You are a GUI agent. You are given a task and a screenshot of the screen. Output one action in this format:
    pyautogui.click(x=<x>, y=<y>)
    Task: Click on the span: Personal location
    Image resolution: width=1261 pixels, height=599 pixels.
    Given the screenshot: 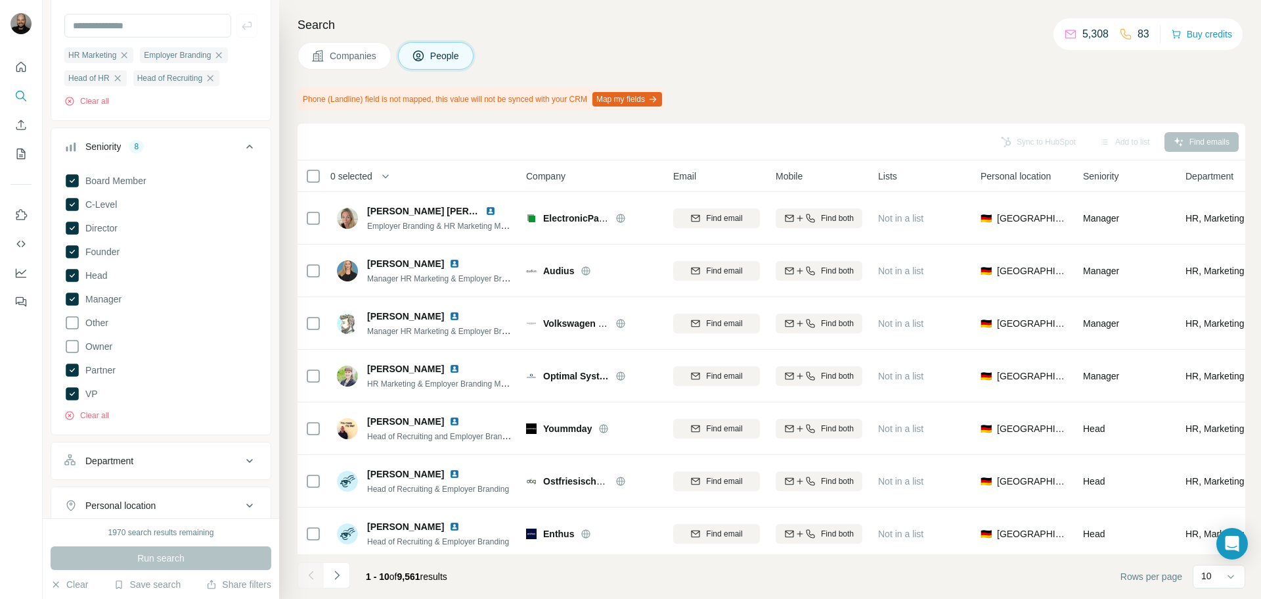 What is the action you would take?
    pyautogui.click(x=1016, y=176)
    